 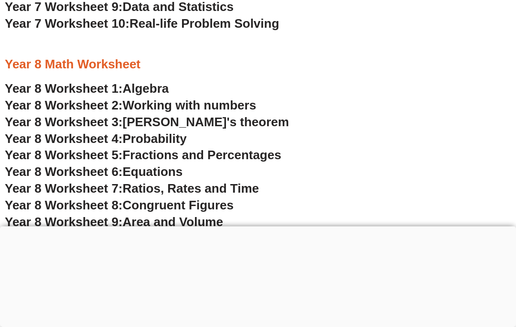 I want to click on a: Year 8 Worksheet 4:Probability, so click(x=95, y=139).